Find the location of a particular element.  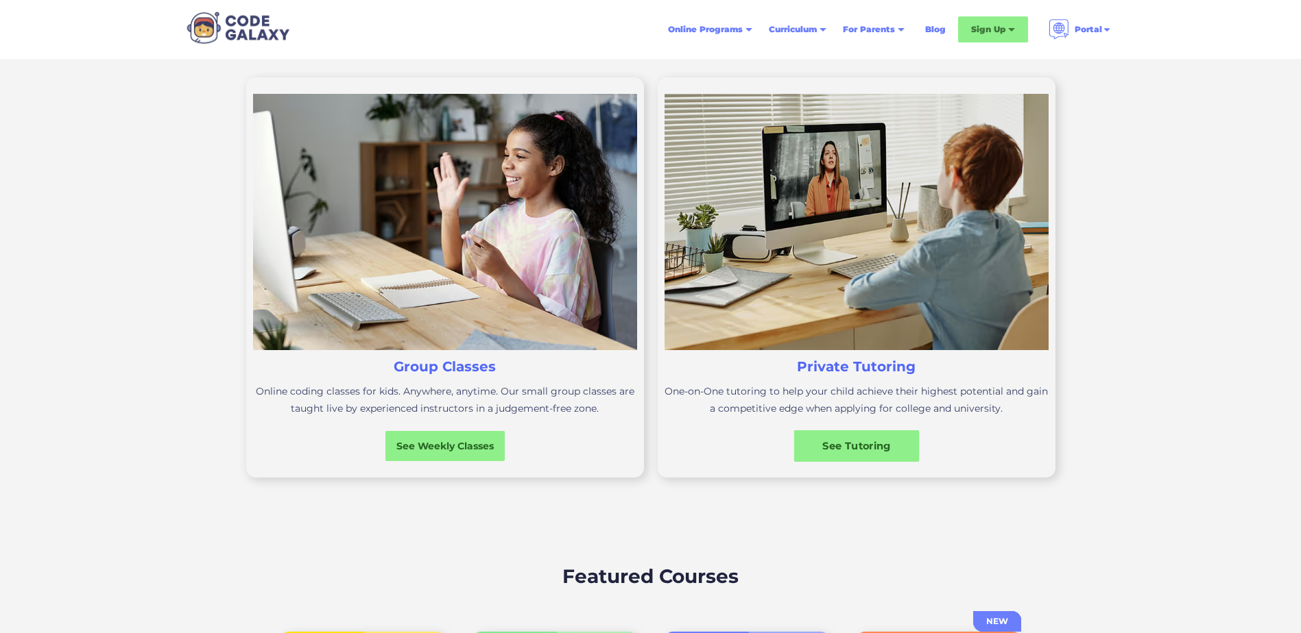

p: Online coding classes for kids. Anywhere, anytime. Our small group classes are taught live by exp... is located at coordinates (445, 400).